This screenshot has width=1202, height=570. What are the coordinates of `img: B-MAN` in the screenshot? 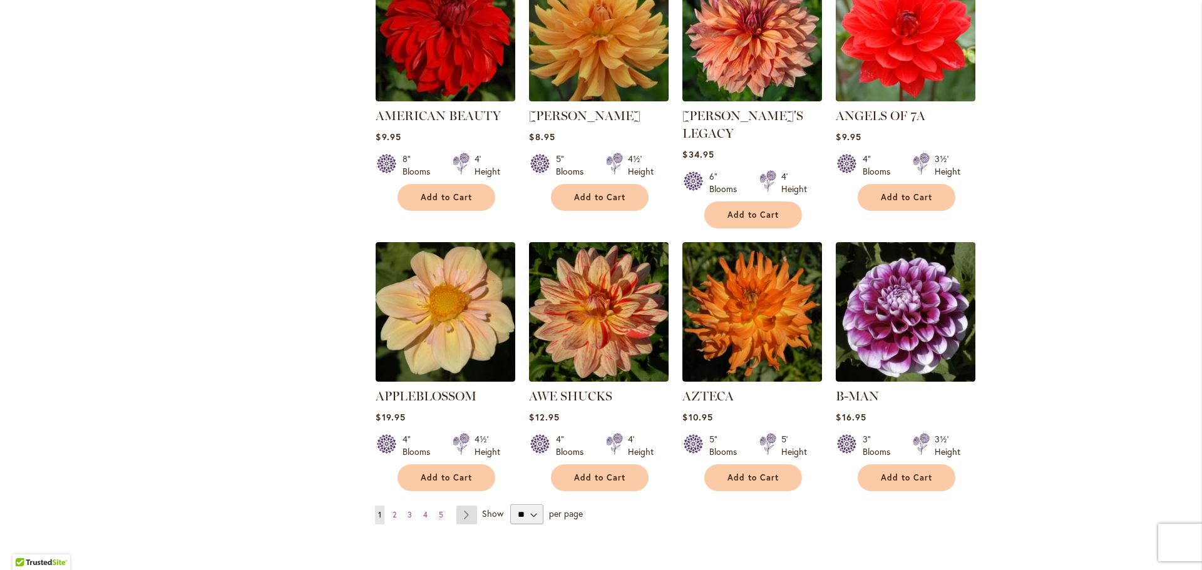 It's located at (906, 312).